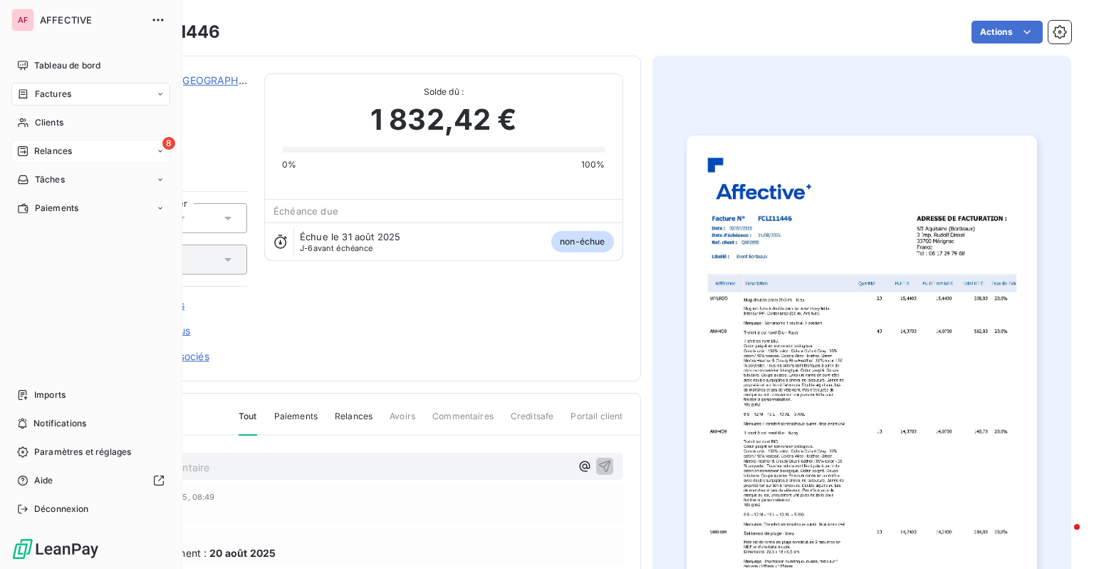  I want to click on span: Déconnexion, so click(61, 509).